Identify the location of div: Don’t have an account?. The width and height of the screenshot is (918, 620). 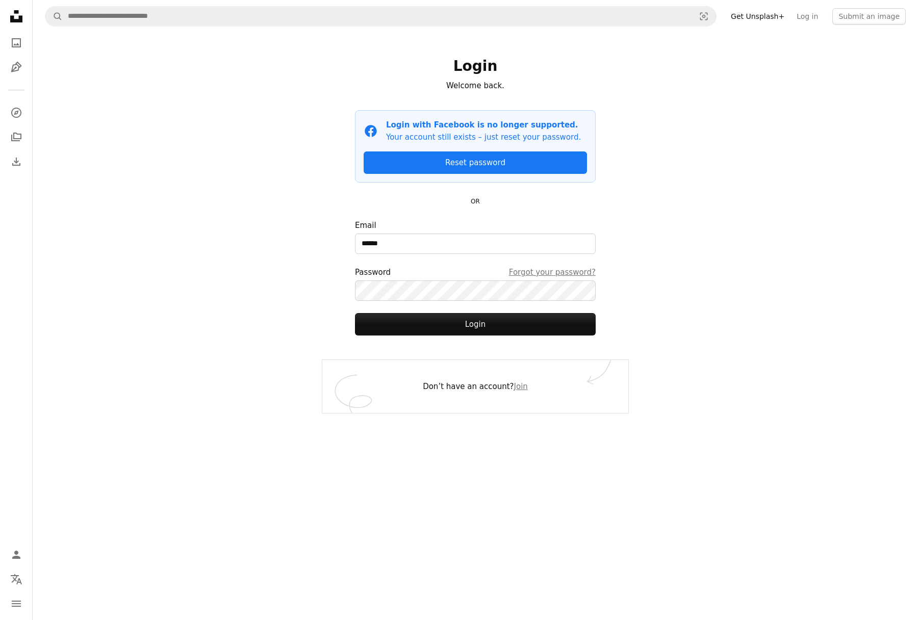
(475, 387).